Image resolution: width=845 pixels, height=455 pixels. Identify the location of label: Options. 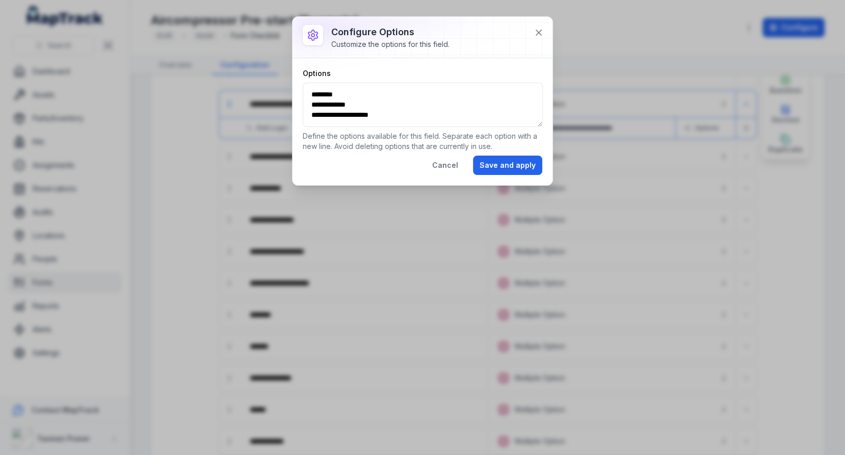
(317, 73).